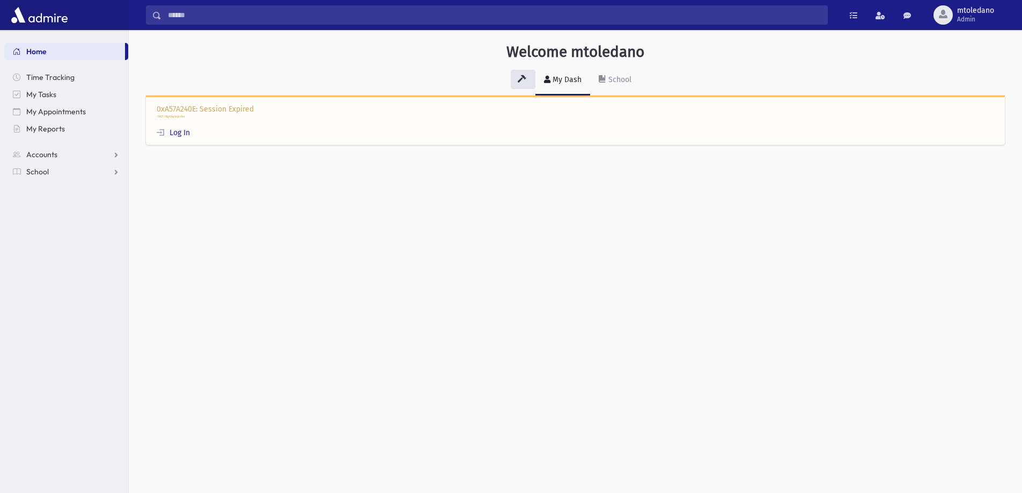  Describe the element at coordinates (619, 79) in the screenshot. I see `div: School` at that location.